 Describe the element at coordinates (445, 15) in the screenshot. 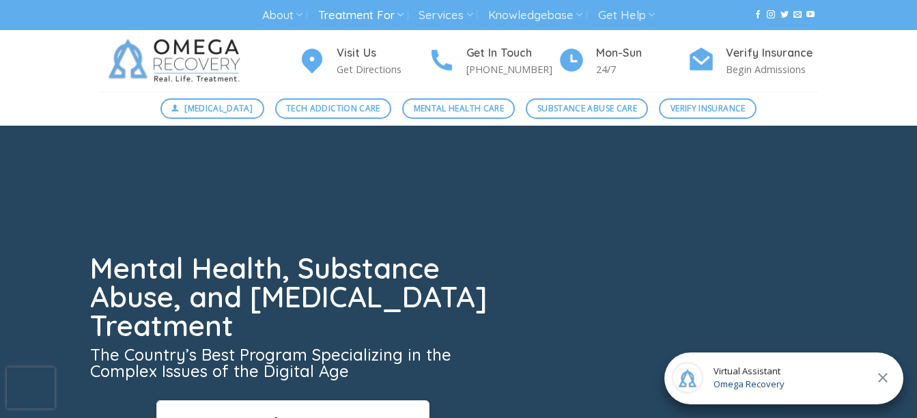

I see `a: Services` at that location.